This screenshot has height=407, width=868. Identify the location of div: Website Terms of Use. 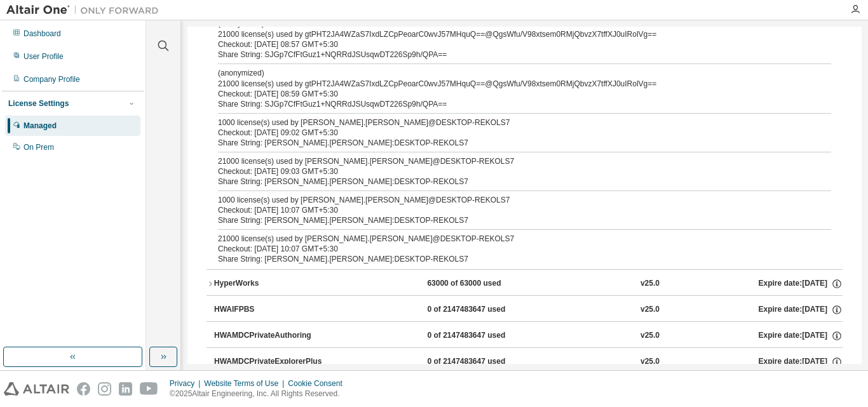
(246, 384).